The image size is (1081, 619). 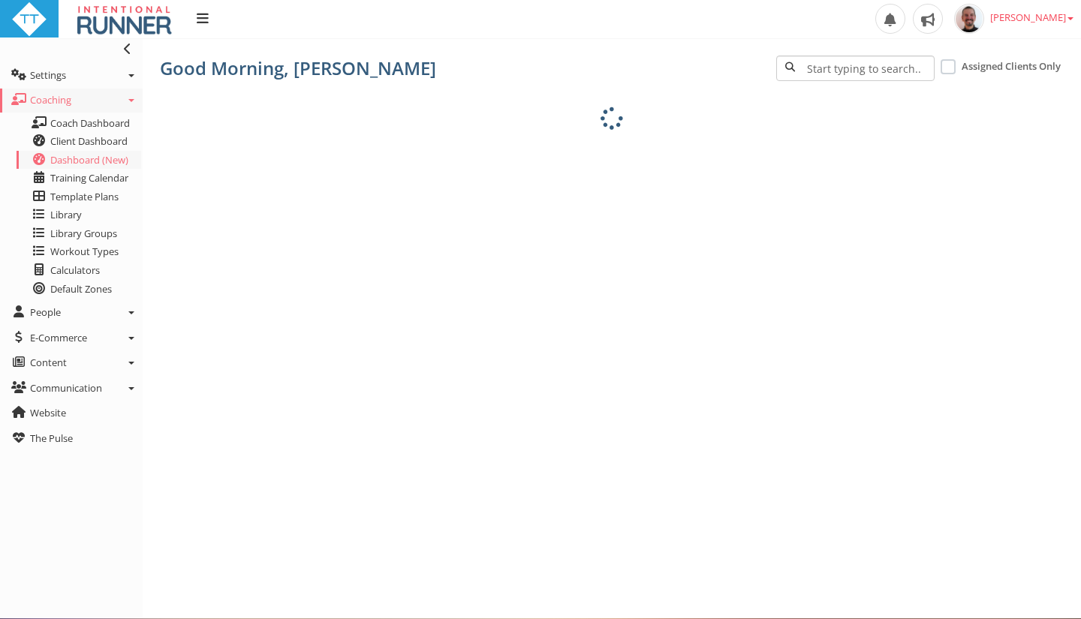 I want to click on span: Content, so click(x=48, y=363).